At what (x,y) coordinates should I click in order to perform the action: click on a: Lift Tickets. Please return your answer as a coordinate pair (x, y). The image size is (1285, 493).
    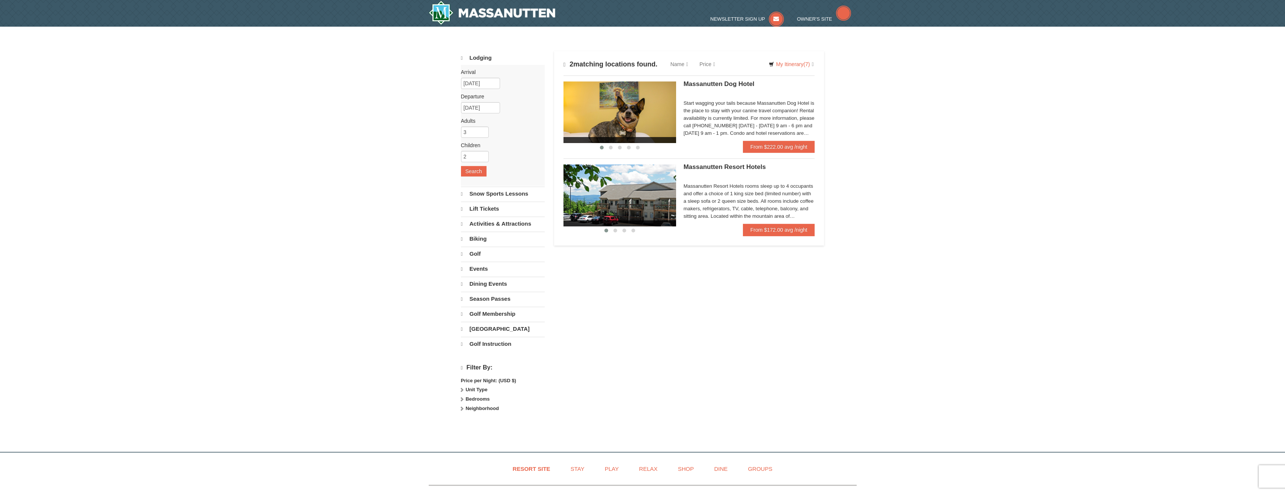
    Looking at the image, I should click on (502, 209).